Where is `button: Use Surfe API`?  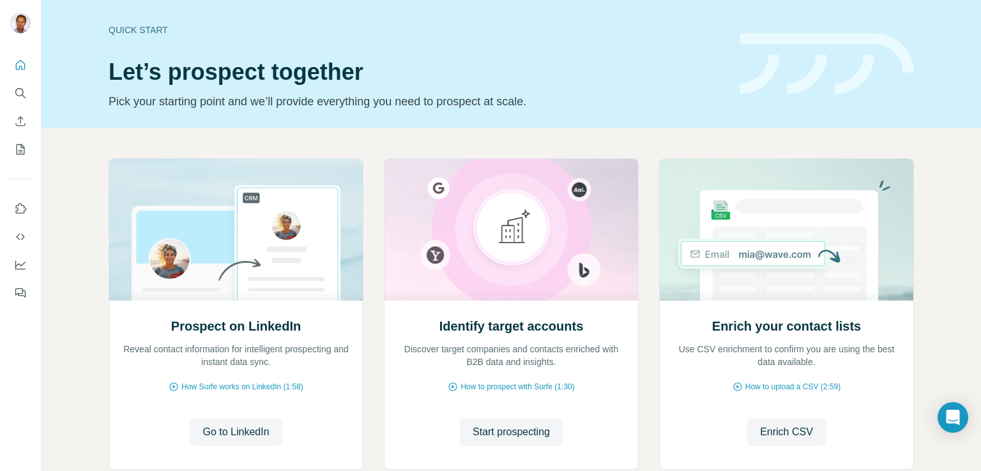 button: Use Surfe API is located at coordinates (20, 237).